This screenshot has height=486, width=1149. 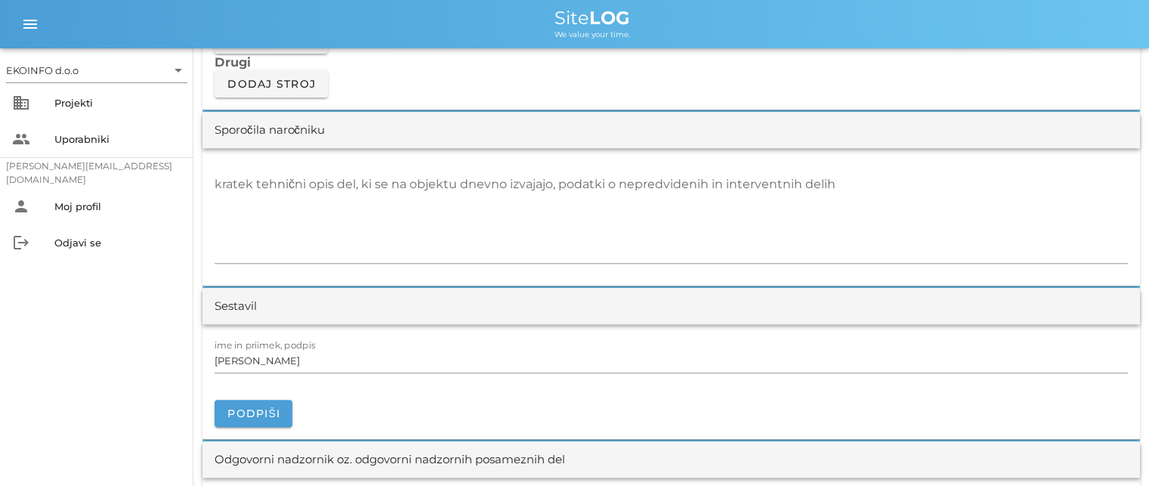 What do you see at coordinates (271, 84) in the screenshot?
I see `span: Dodaj stroj` at bounding box center [271, 84].